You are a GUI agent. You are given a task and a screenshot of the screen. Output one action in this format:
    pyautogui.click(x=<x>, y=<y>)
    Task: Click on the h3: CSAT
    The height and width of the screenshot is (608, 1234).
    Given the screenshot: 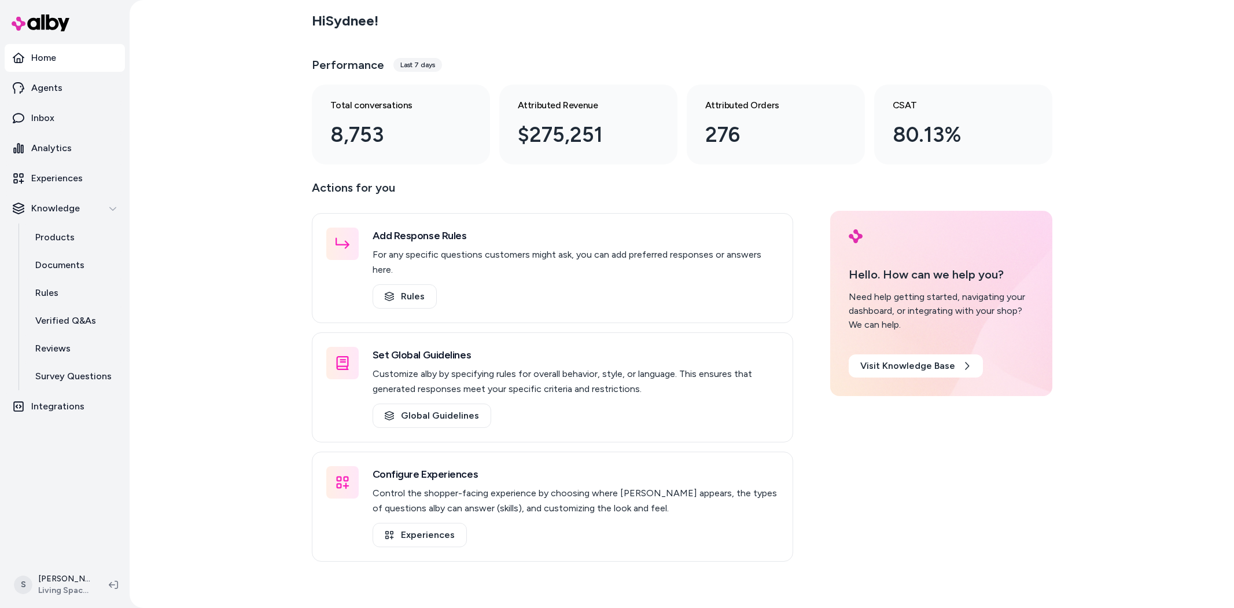 What is the action you would take?
    pyautogui.click(x=954, y=105)
    